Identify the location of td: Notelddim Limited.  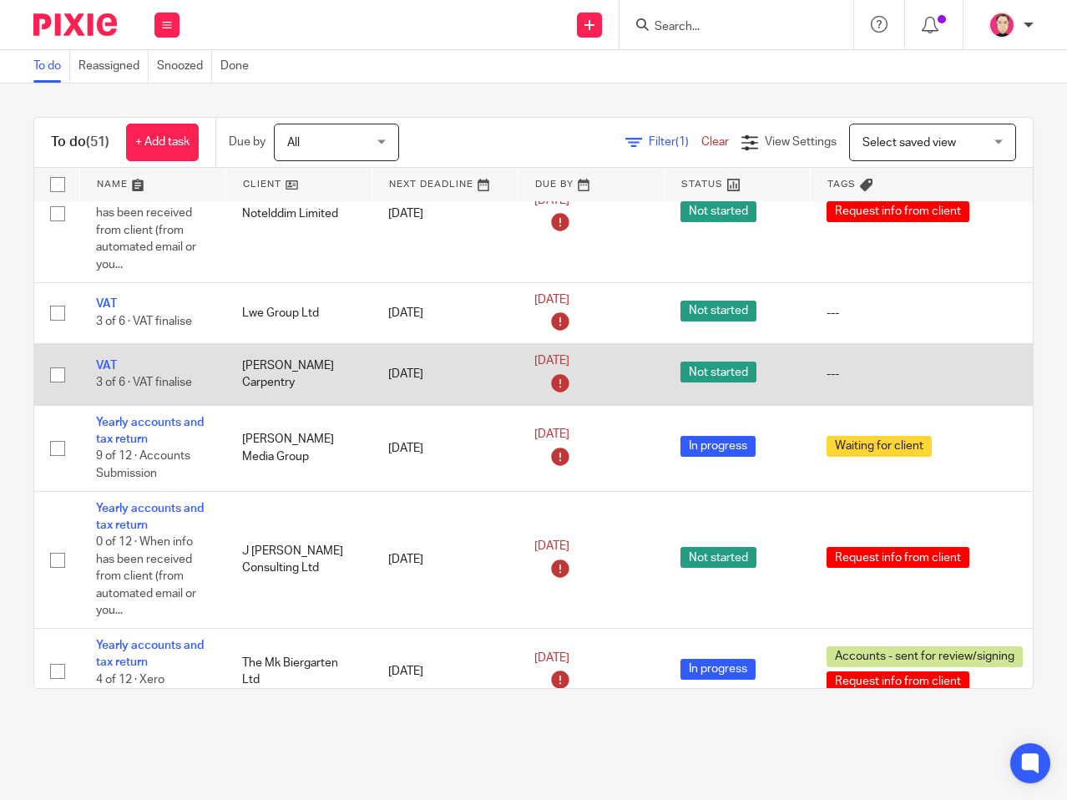
(298, 214).